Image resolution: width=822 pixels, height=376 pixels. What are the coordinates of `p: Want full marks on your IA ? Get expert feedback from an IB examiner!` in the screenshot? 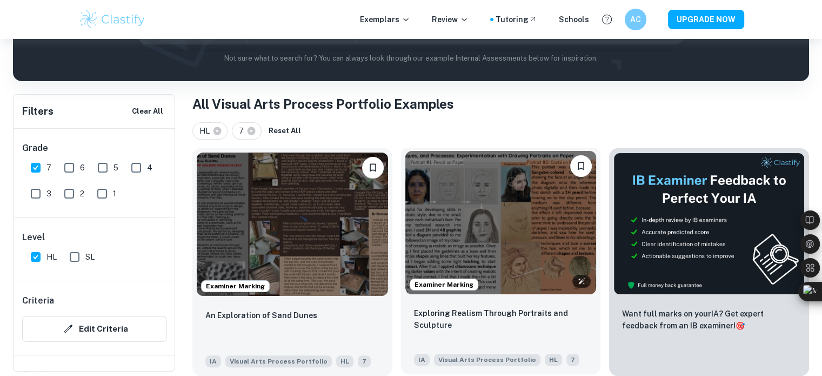 It's located at (709, 319).